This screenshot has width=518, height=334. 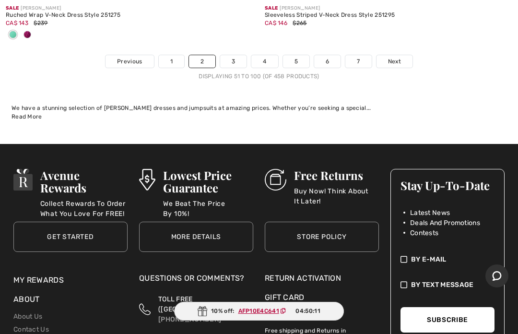 What do you see at coordinates (322, 297) in the screenshot?
I see `div: Gift Card` at bounding box center [322, 297].